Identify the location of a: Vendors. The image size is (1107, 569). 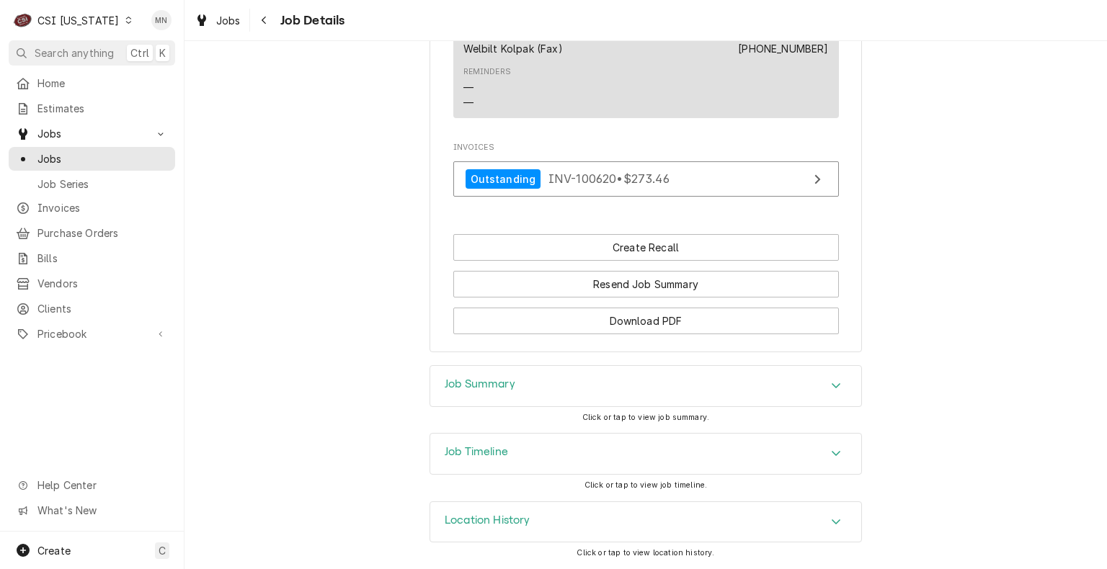
(92, 283).